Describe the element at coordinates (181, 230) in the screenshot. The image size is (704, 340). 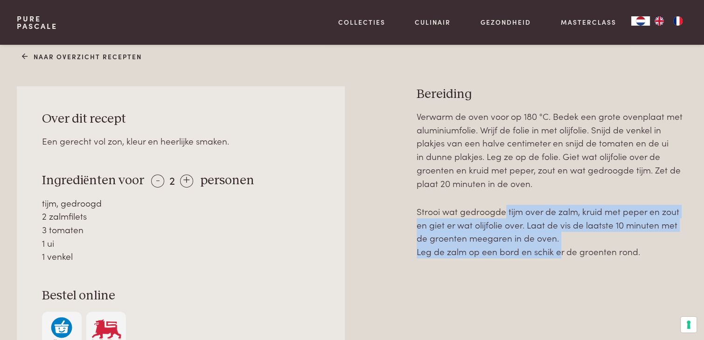
I see `div: 3 tomaten` at that location.